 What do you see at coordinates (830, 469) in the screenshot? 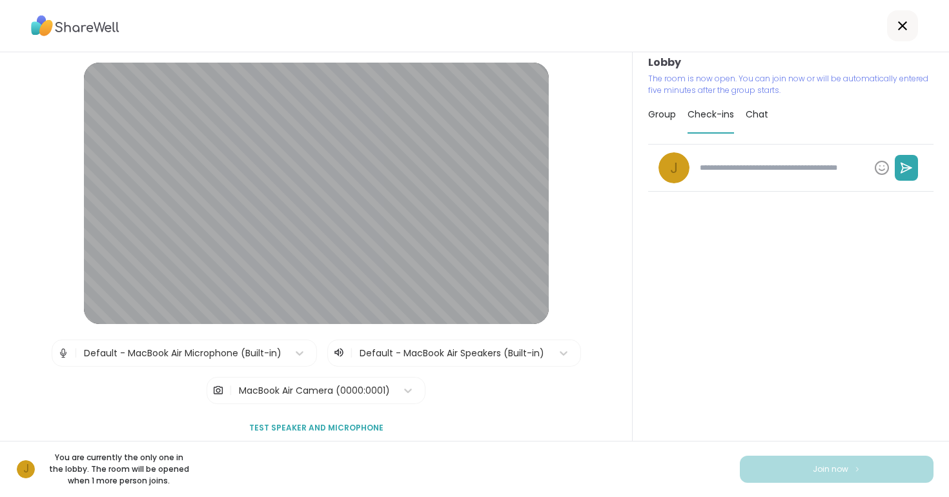
I see `span: Join now` at bounding box center [830, 469].